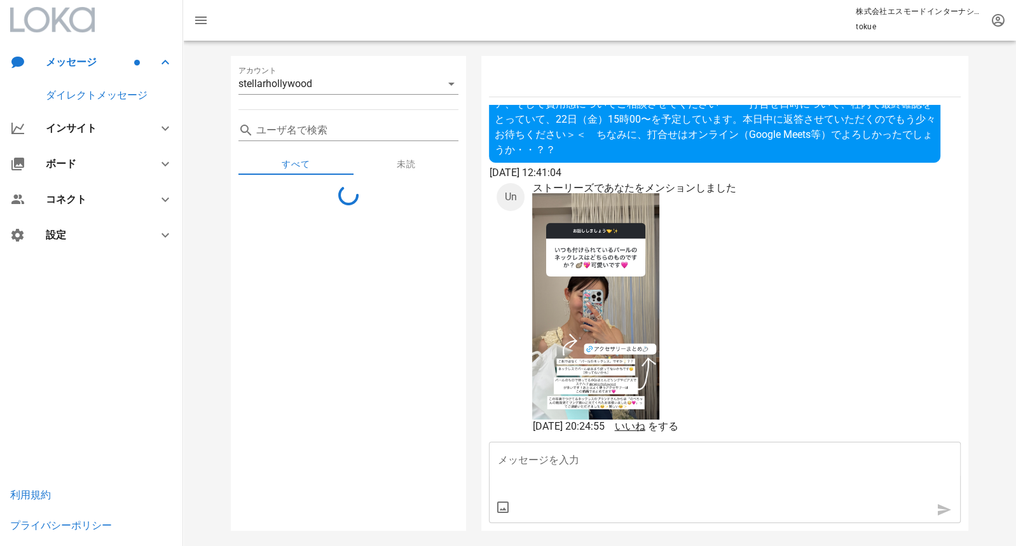 Image resolution: width=1016 pixels, height=546 pixels. What do you see at coordinates (275, 84) in the screenshot?
I see `div: stellarhollywood` at bounding box center [275, 84].